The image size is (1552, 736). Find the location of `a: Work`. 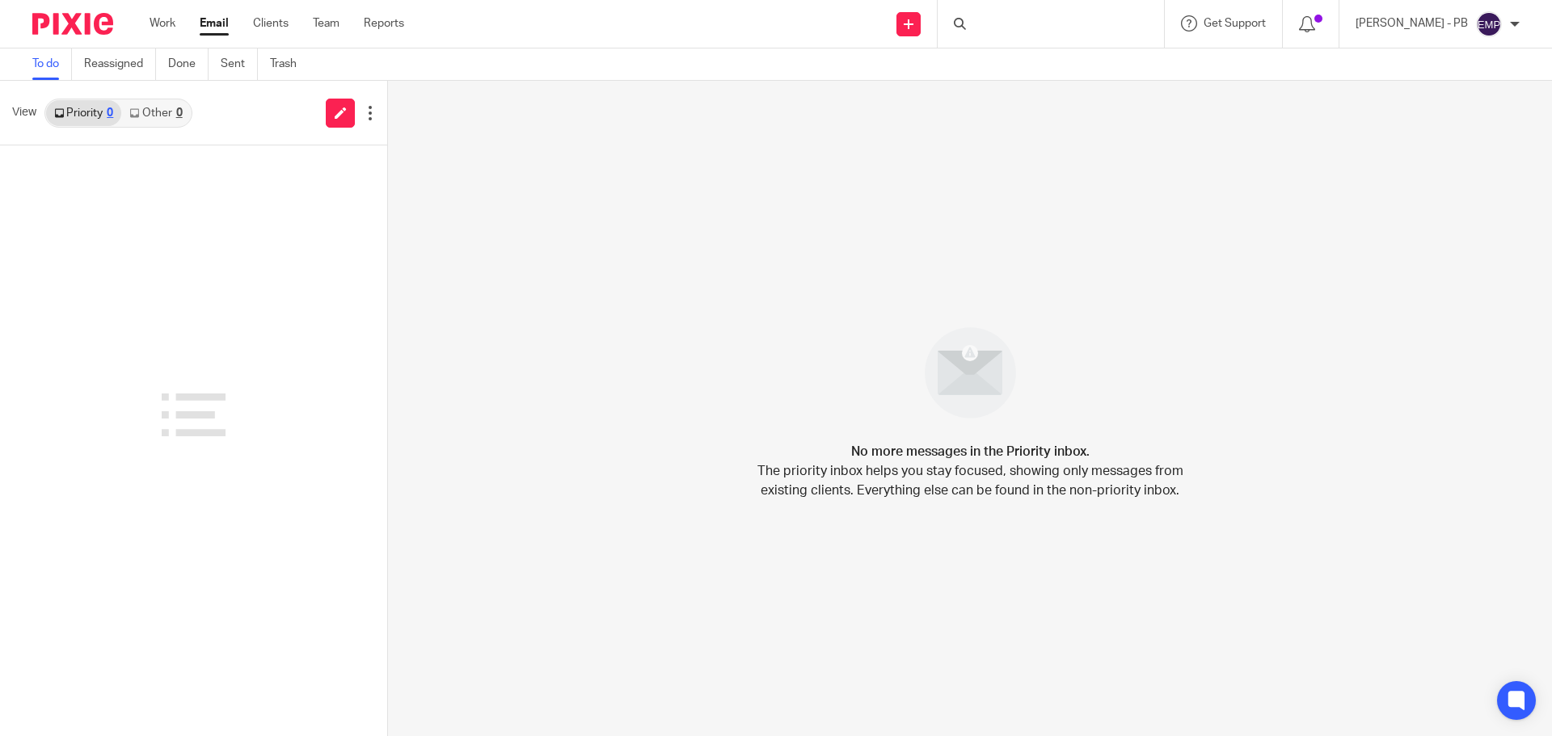

a: Work is located at coordinates (162, 23).